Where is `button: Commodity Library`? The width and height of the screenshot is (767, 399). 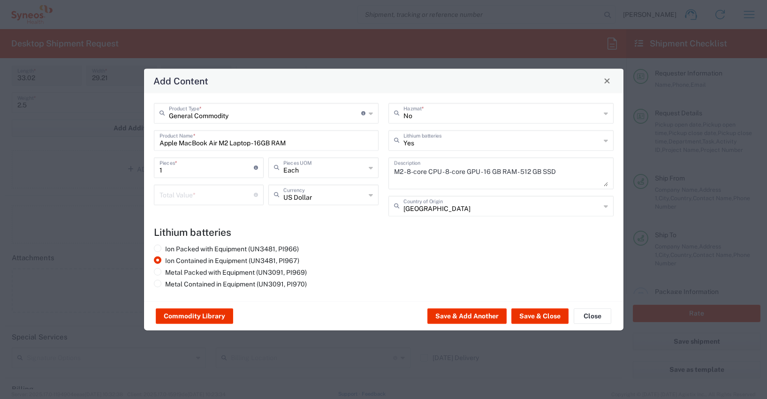 button: Commodity Library is located at coordinates (194, 316).